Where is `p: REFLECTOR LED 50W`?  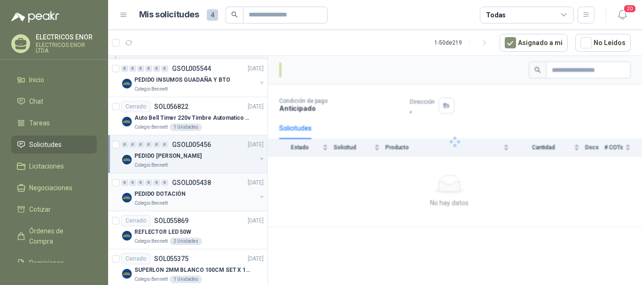 p: REFLECTOR LED 50W is located at coordinates (163, 232).